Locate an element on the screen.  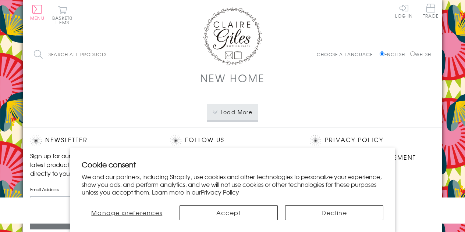
button: Manage preferences is located at coordinates (127, 213).